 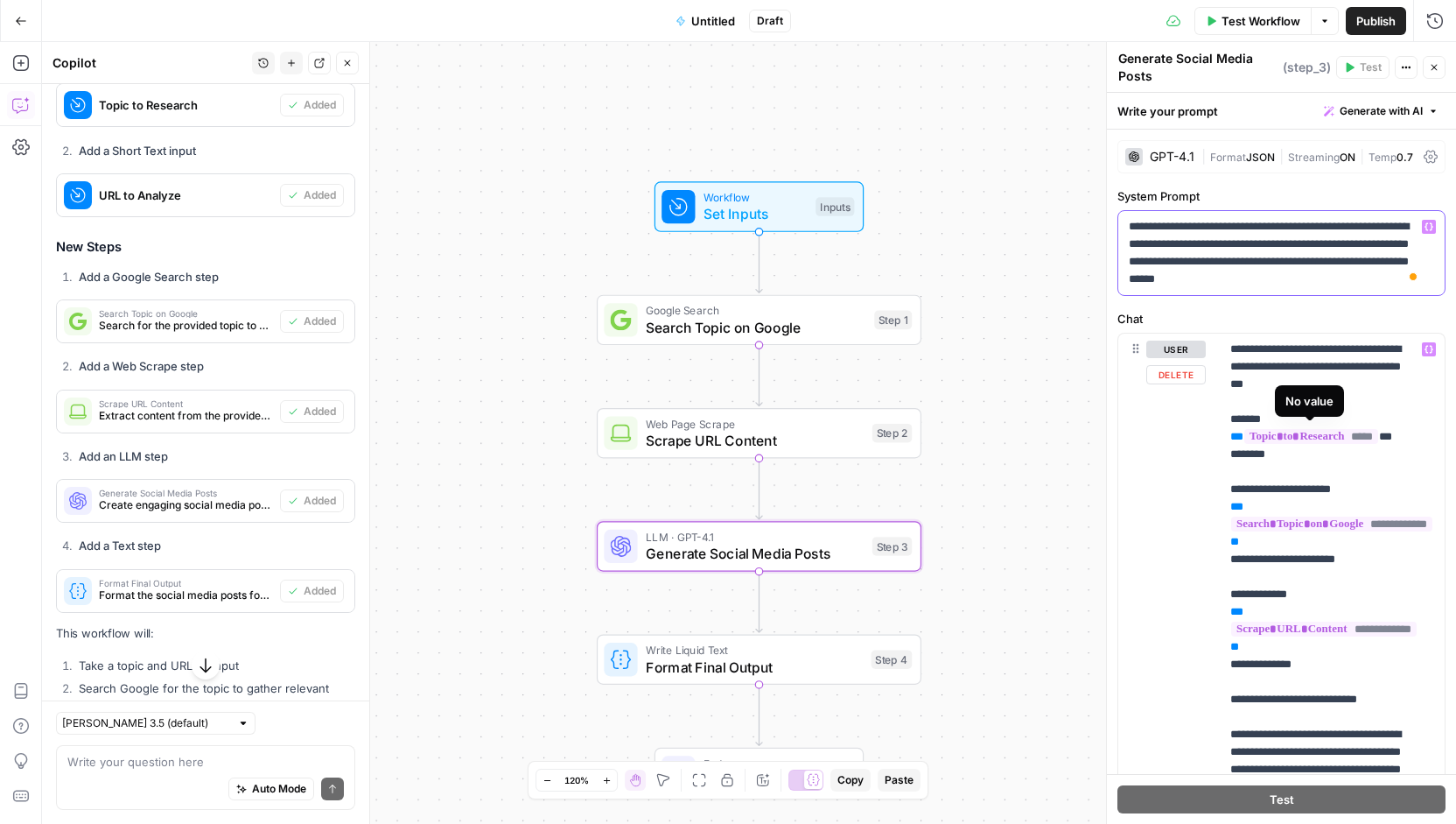 I want to click on span: End, so click(x=774, y=763).